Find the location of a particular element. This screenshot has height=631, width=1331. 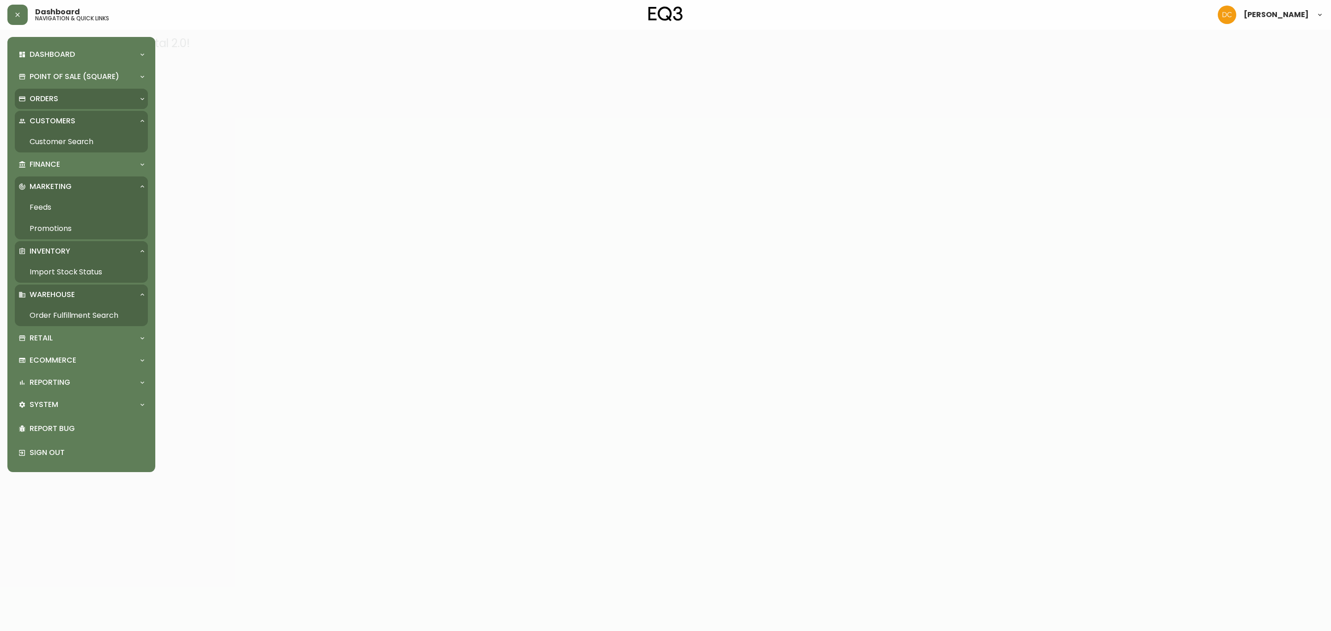

img: logo is located at coordinates (665, 14).